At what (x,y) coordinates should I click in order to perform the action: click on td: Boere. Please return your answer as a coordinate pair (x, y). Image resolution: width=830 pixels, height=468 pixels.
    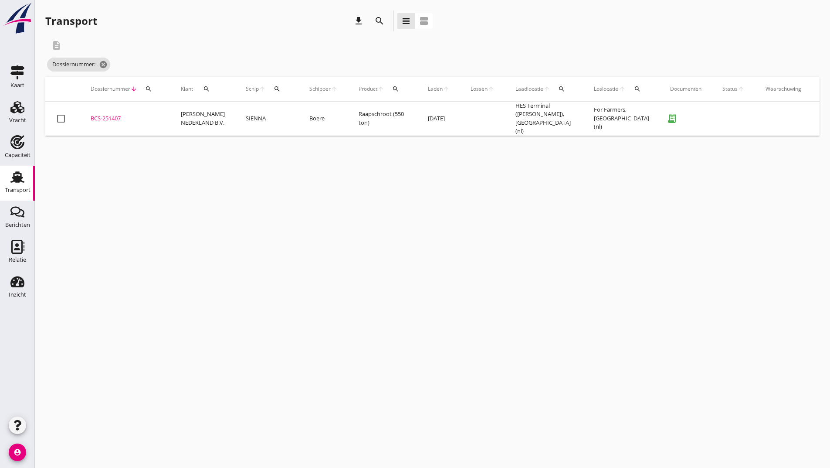
    Looking at the image, I should click on (323, 119).